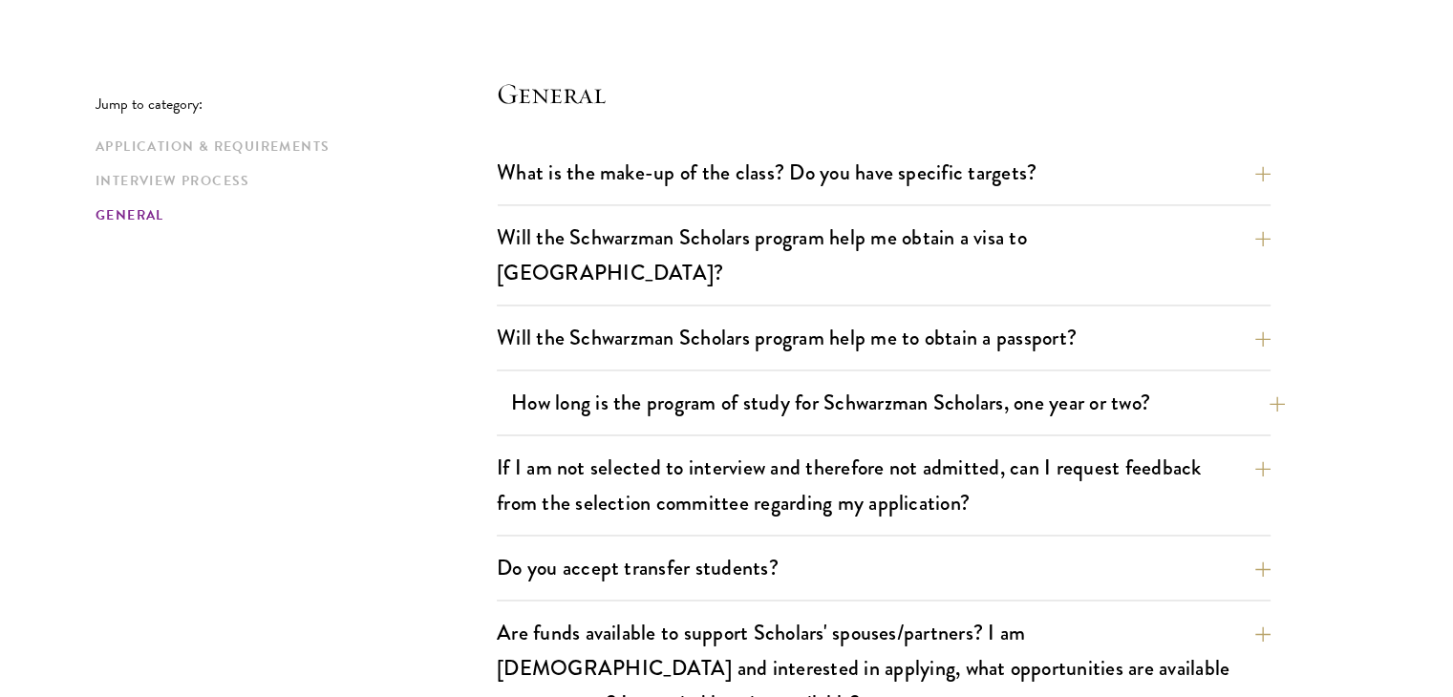  I want to click on button: How long is the program of study for Schwarzman Scholars, one year or two?, so click(898, 402).